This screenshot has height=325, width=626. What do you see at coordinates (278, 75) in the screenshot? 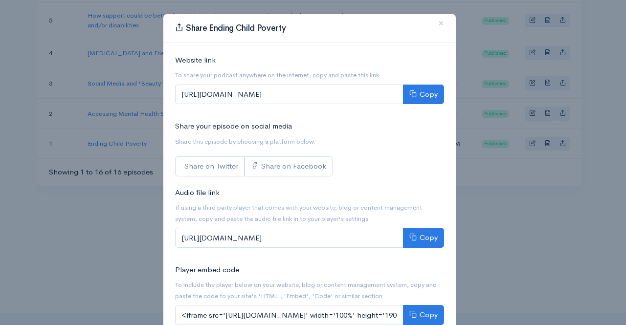
I see `small: To share your podcast anywhere on the internet, copy and paste this link.` at bounding box center [278, 75].